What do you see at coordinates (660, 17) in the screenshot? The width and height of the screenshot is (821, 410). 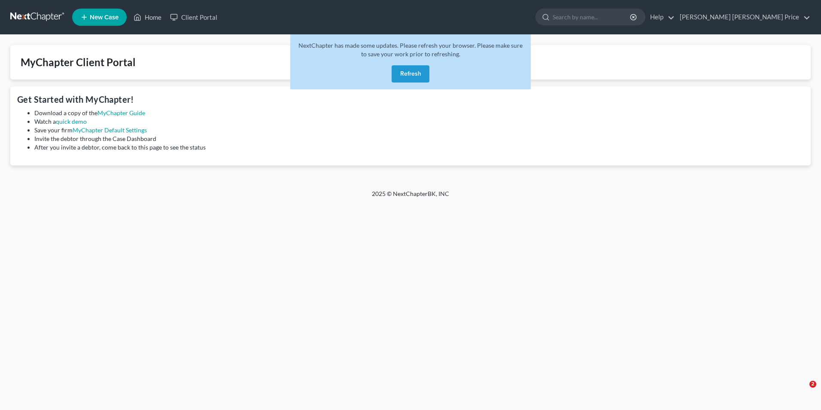 I see `a: Help` at bounding box center [660, 17].